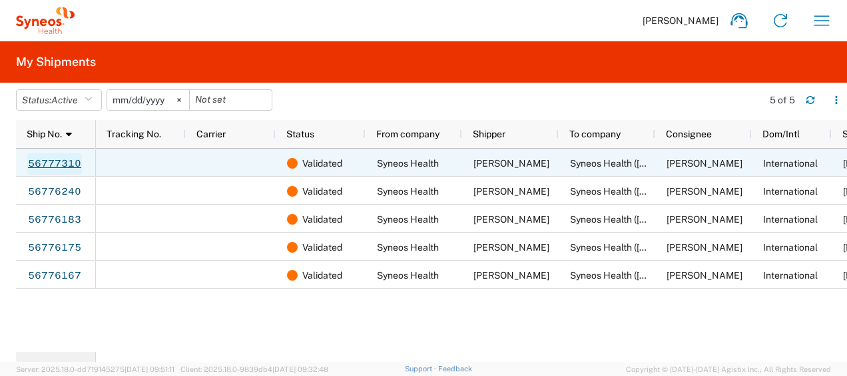 Image resolution: width=847 pixels, height=376 pixels. Describe the element at coordinates (211, 134) in the screenshot. I see `span: Carrier` at that location.